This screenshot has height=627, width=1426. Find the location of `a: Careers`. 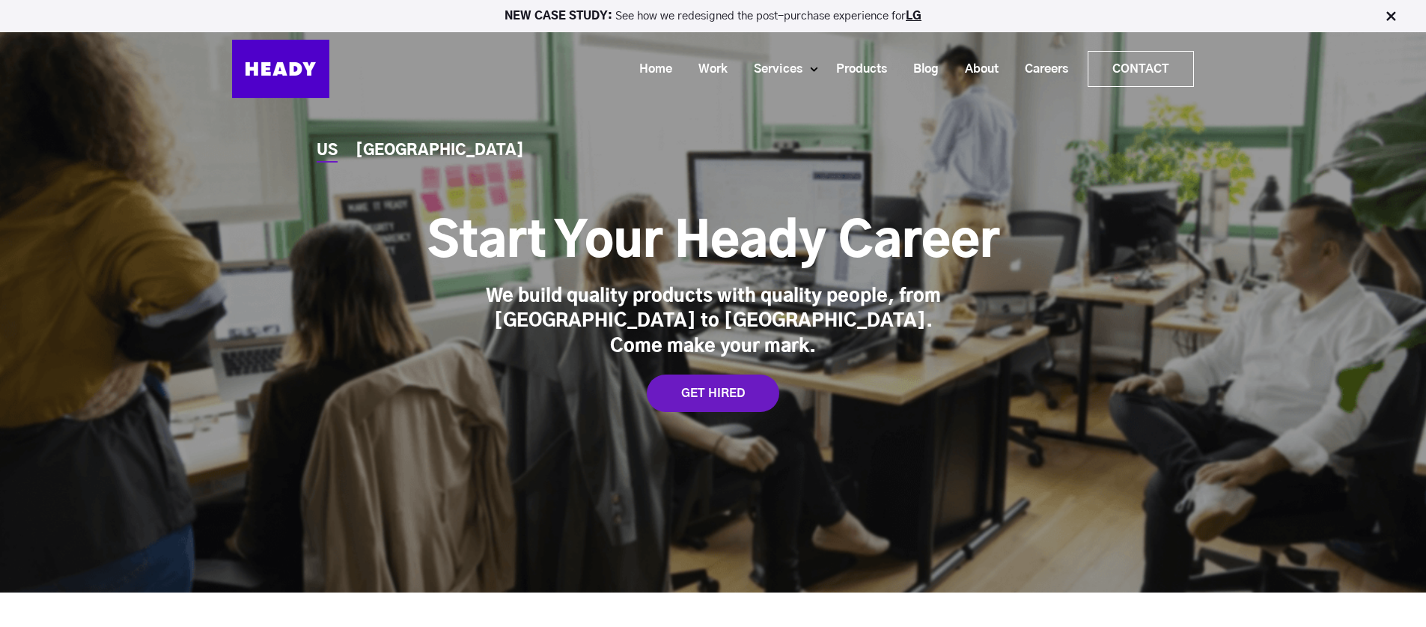

a: Careers is located at coordinates (1041, 69).